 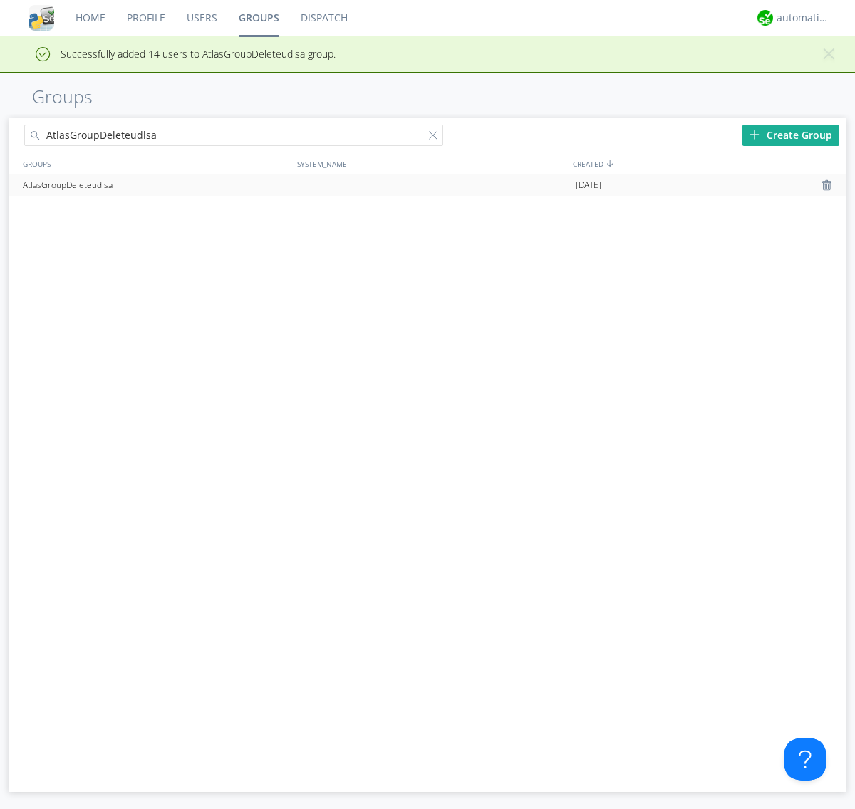 What do you see at coordinates (234, 135) in the screenshot?
I see `input: Search groups` at bounding box center [234, 135].